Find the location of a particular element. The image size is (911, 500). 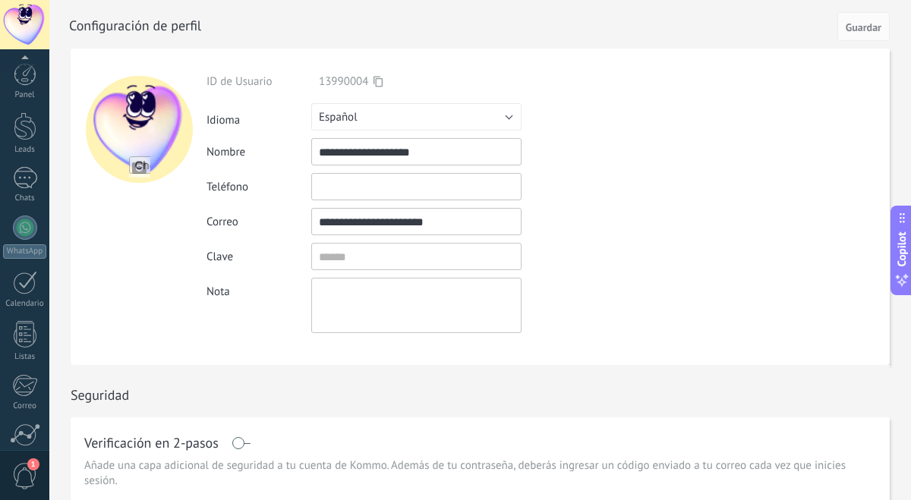

h1: Seguridad is located at coordinates (99, 395).